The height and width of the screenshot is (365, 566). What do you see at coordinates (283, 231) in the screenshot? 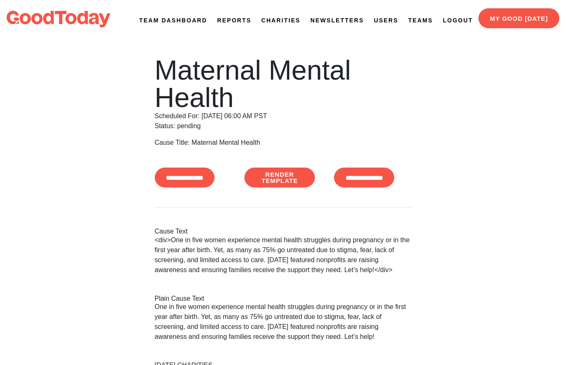
I see `h2: Cause Text` at bounding box center [283, 231].